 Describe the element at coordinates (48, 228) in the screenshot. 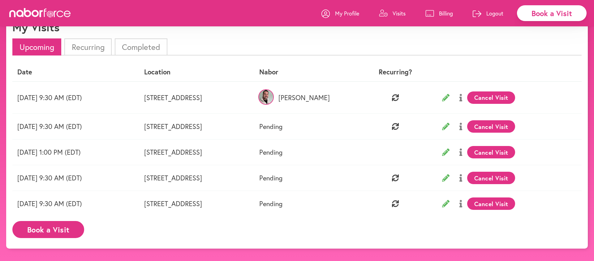

I see `a: Book a Visit` at that location.